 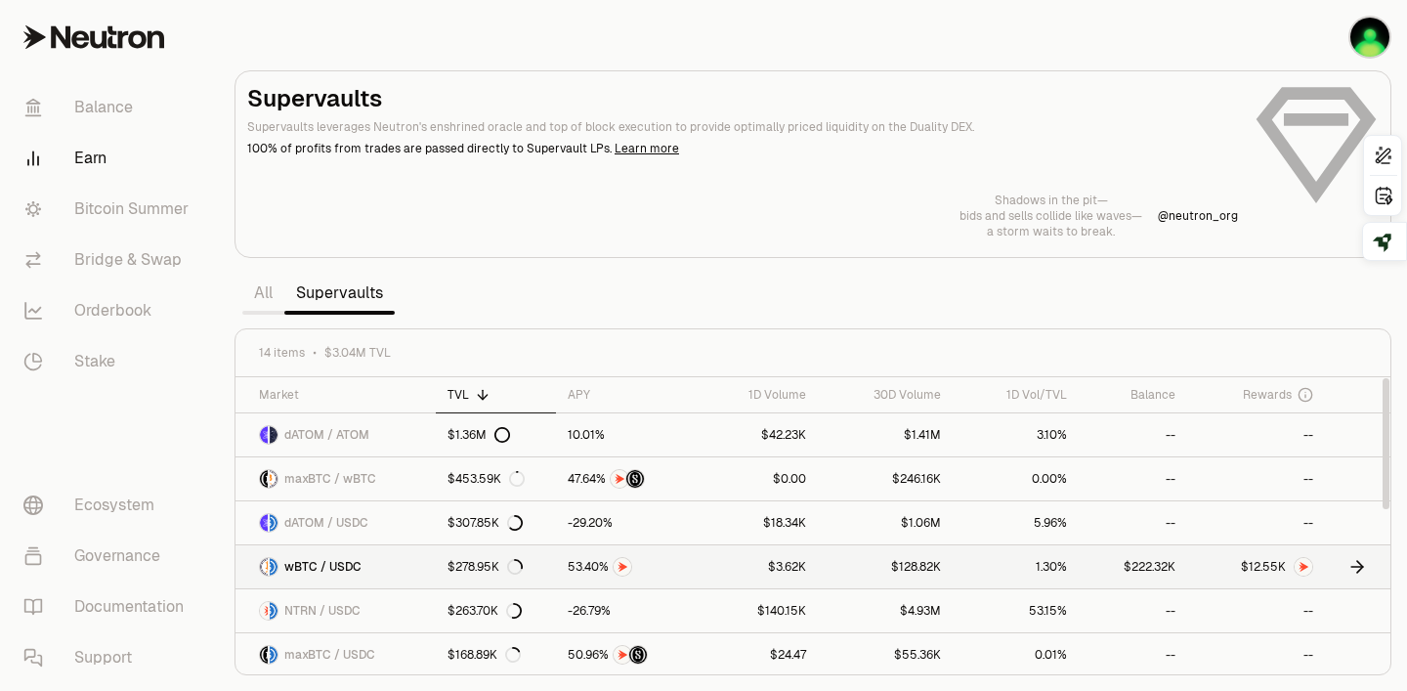 What do you see at coordinates (485, 479) in the screenshot?
I see `div: $453.59K` at bounding box center [485, 479].